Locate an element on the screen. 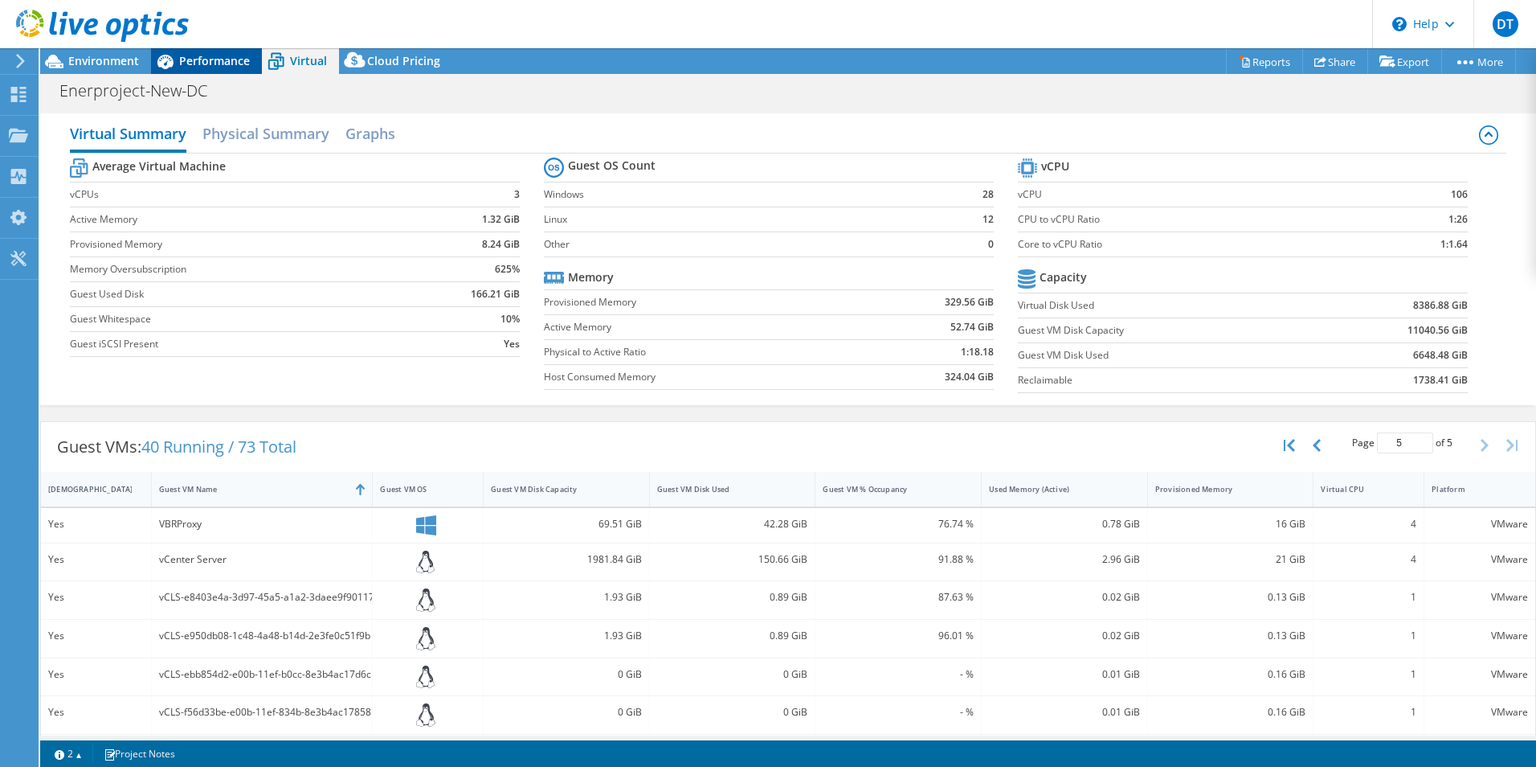 This screenshot has height=767, width=1536. label: Guest VM Disk Capacity is located at coordinates (1165, 330).